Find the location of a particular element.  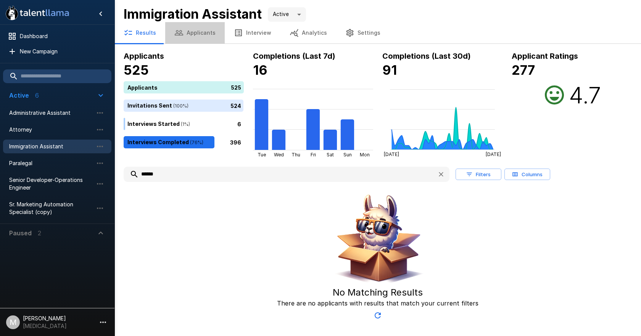

p: There are no applicants with results that match your current filters is located at coordinates (378, 303).